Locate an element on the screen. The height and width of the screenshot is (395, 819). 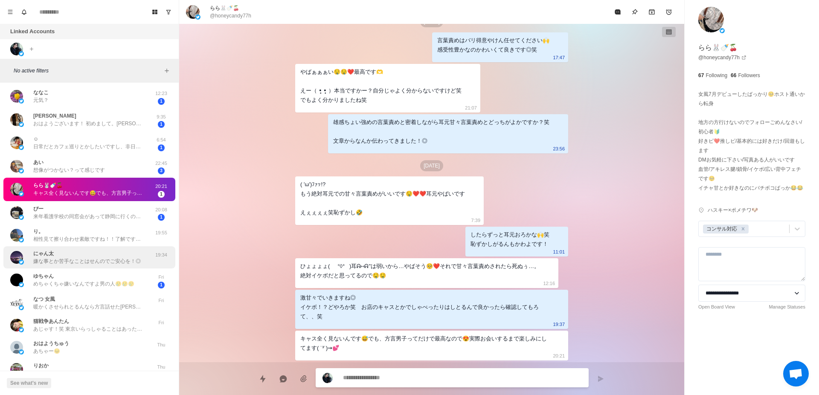
p: り。 is located at coordinates (38, 232).